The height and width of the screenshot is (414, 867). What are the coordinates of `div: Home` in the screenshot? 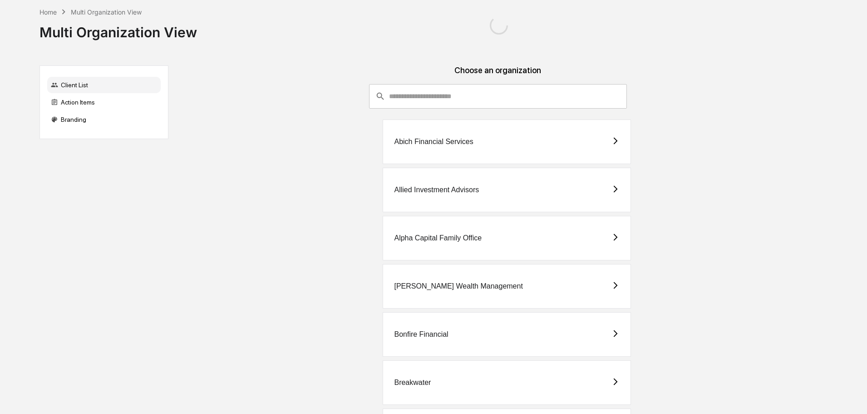 It's located at (48, 12).